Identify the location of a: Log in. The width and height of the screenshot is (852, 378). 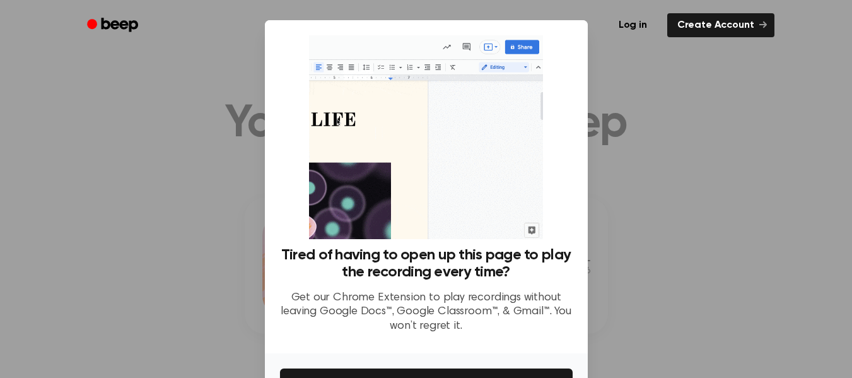
(632, 25).